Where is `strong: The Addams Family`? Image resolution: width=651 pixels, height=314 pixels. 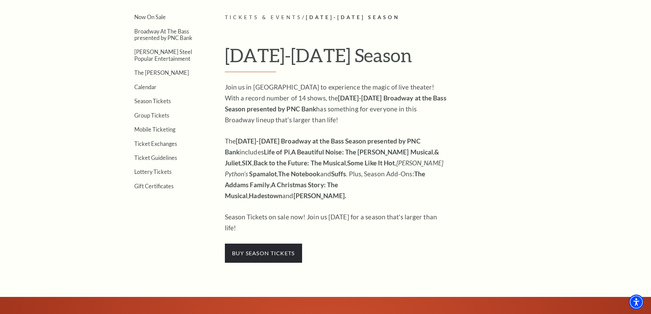
strong: The Addams Family is located at coordinates (325, 179).